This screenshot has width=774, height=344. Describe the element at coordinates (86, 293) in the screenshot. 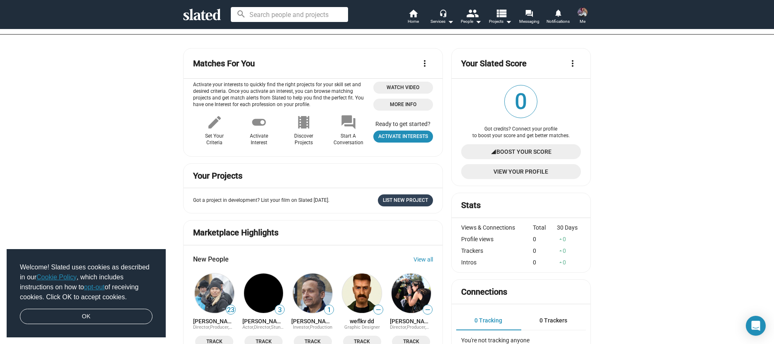

I see `div: cookieconsent` at that location.